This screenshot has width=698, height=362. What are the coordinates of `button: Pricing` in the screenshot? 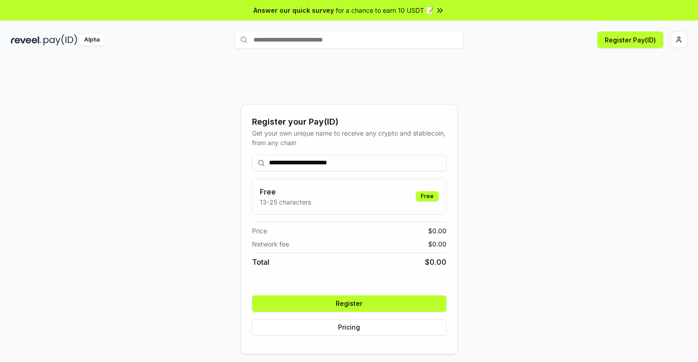 It's located at (349, 328).